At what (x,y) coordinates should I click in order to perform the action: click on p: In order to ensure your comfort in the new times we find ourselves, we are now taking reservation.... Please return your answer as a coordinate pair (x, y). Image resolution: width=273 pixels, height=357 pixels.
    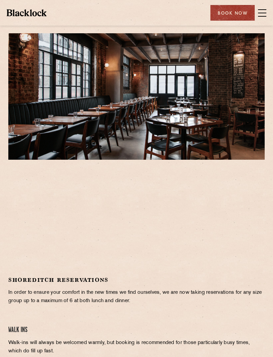
    Looking at the image, I should click on (136, 297).